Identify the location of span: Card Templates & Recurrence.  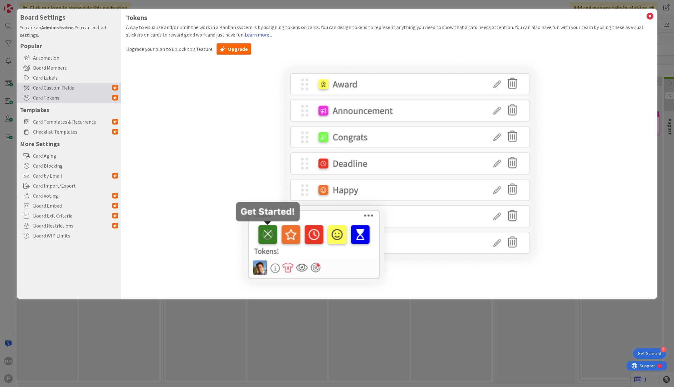
(73, 122).